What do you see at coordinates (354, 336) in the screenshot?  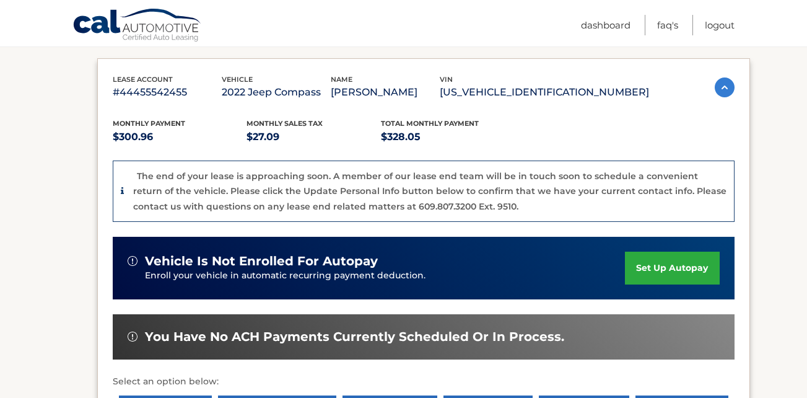 I see `span: You have no ACH payments currently scheduled or in process.` at bounding box center [354, 336].